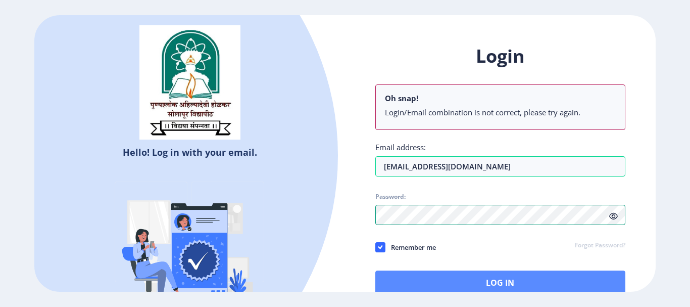 The height and width of the screenshot is (307, 690). I want to click on img: sulogo.png, so click(190, 82).